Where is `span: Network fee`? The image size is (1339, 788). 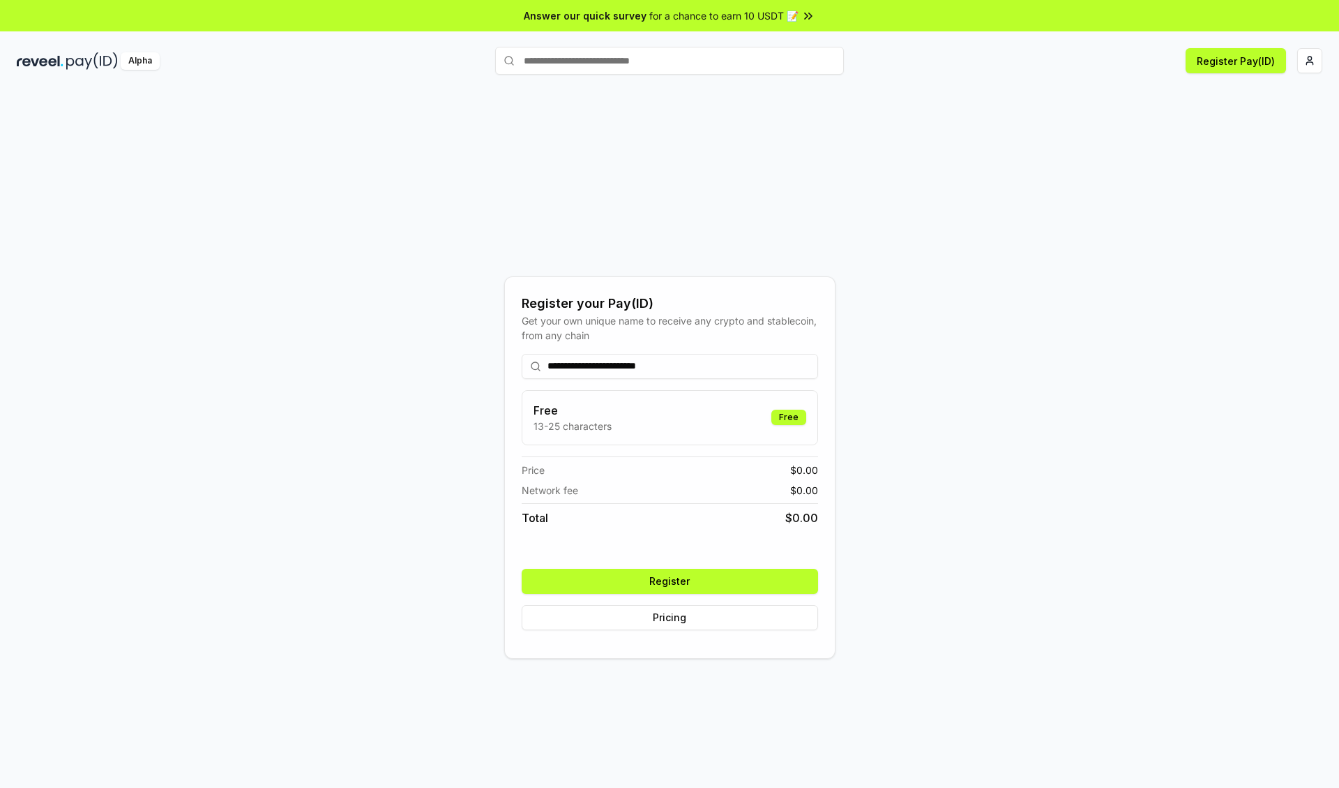
span: Network fee is located at coordinates (550, 490).